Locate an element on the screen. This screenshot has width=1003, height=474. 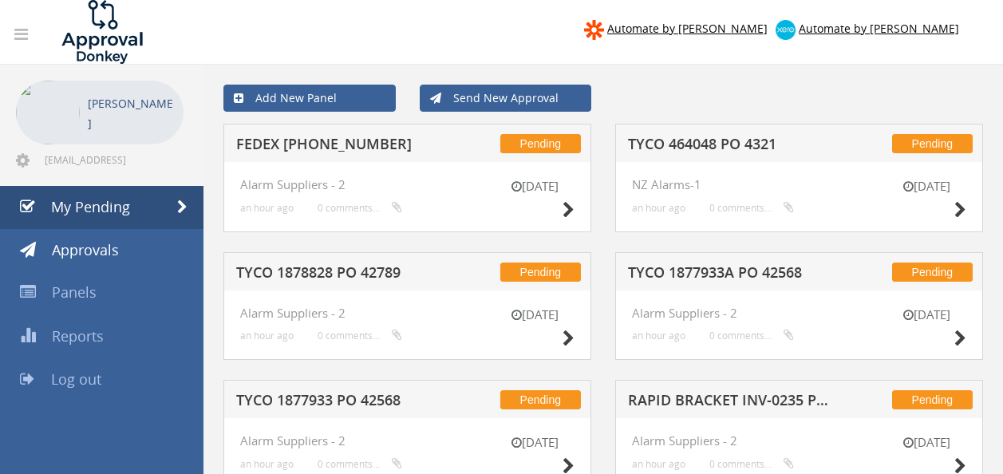
img: xero-logo.png is located at coordinates (785, 30).